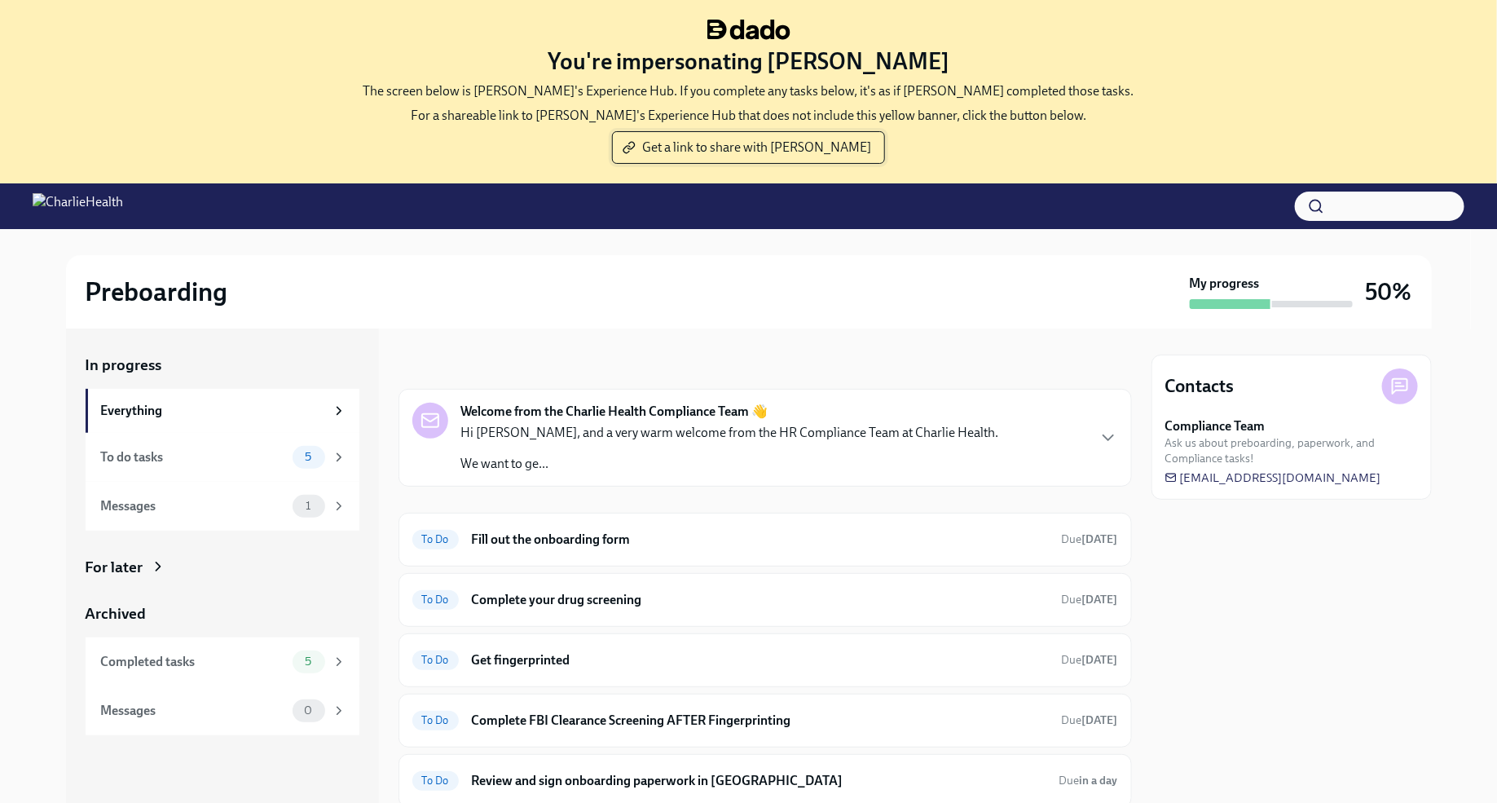  Describe the element at coordinates (1089, 780) in the screenshot. I see `span: October 10th, 2025 08:00` at that location.